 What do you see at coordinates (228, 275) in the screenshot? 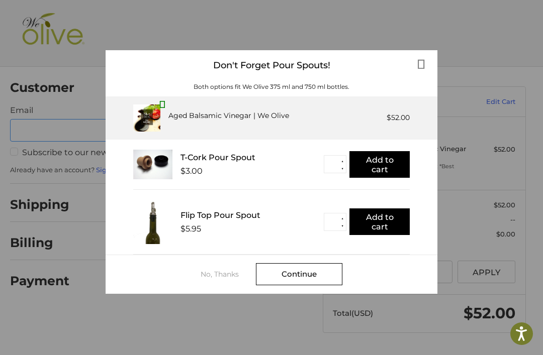
I see `div: No, Thanks` at bounding box center [228, 275].